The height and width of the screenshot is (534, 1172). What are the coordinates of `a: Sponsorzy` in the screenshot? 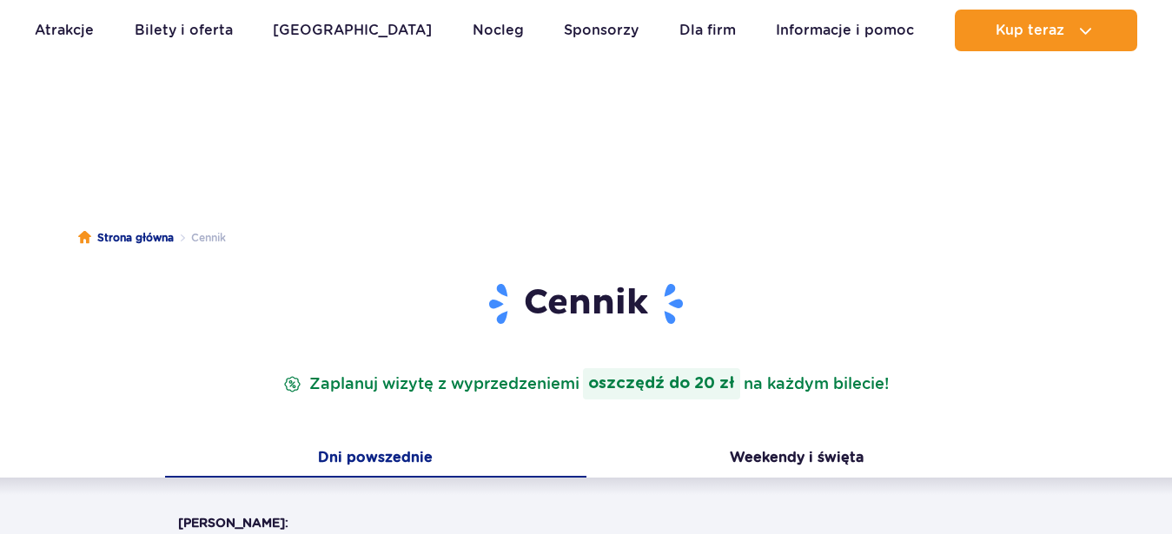 It's located at (601, 30).